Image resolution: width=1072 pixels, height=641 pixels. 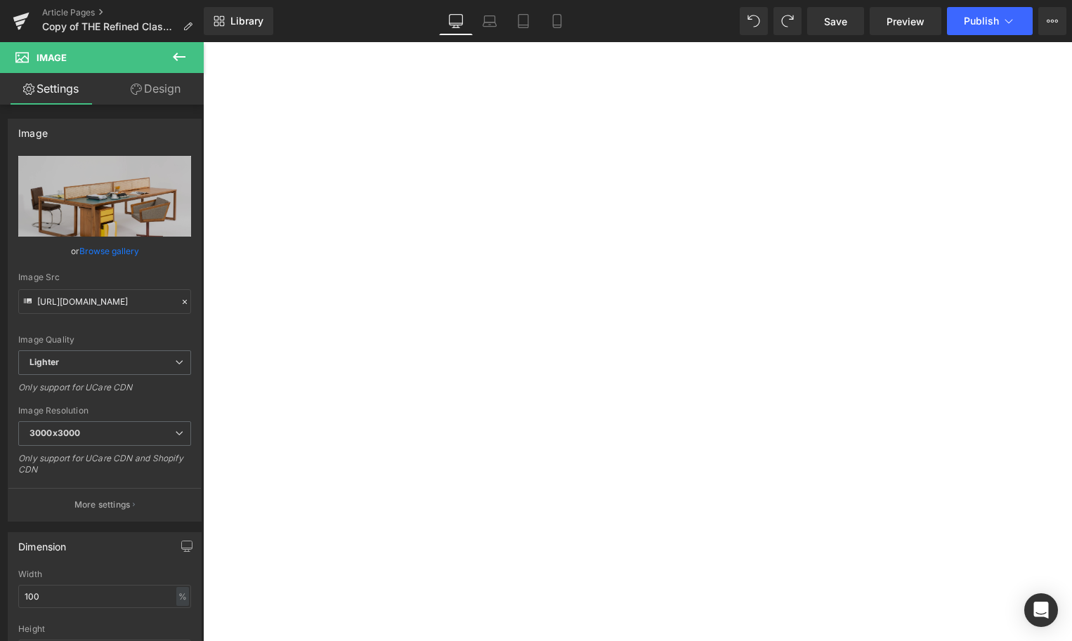 I want to click on input: auto, so click(x=105, y=597).